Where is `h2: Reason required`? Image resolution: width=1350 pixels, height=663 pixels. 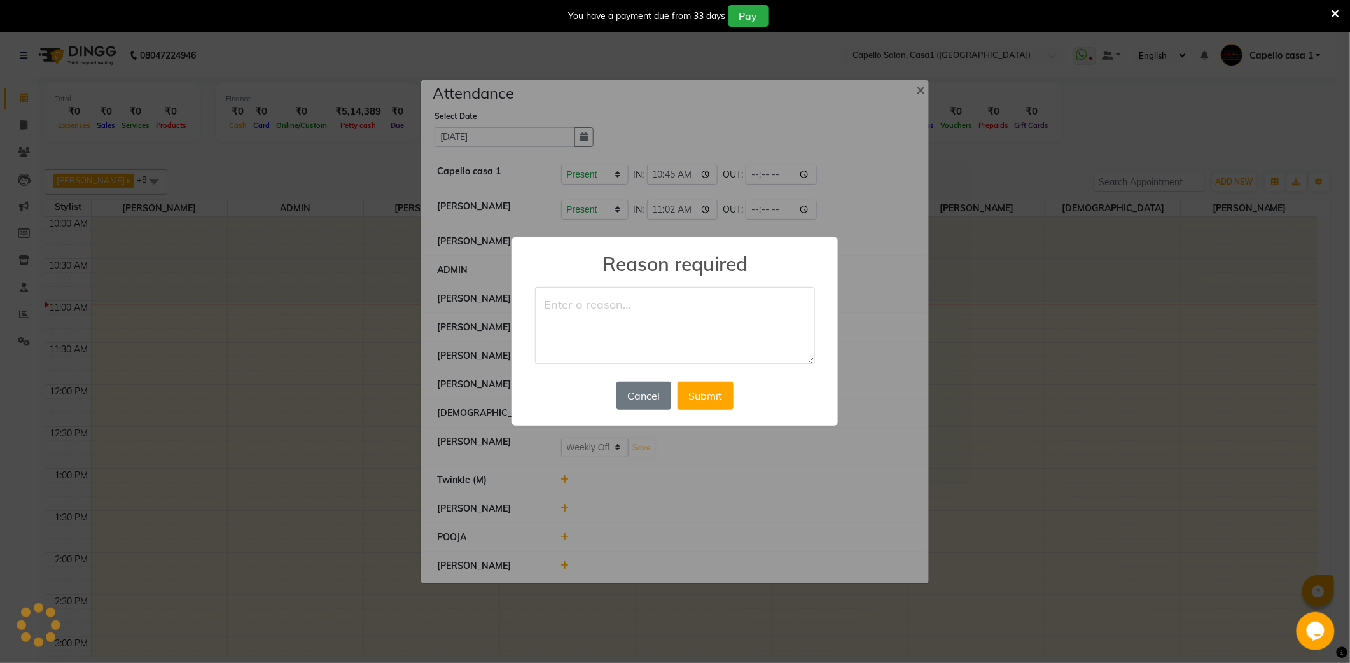 h2: Reason required is located at coordinates (675, 256).